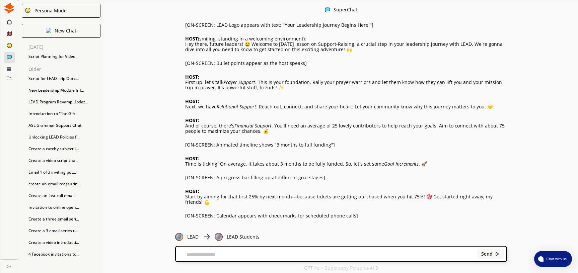 This screenshot has height=273, width=578. What do you see at coordinates (64, 114) in the screenshot?
I see `div: Introduction to 'The Gift...` at bounding box center [64, 114].